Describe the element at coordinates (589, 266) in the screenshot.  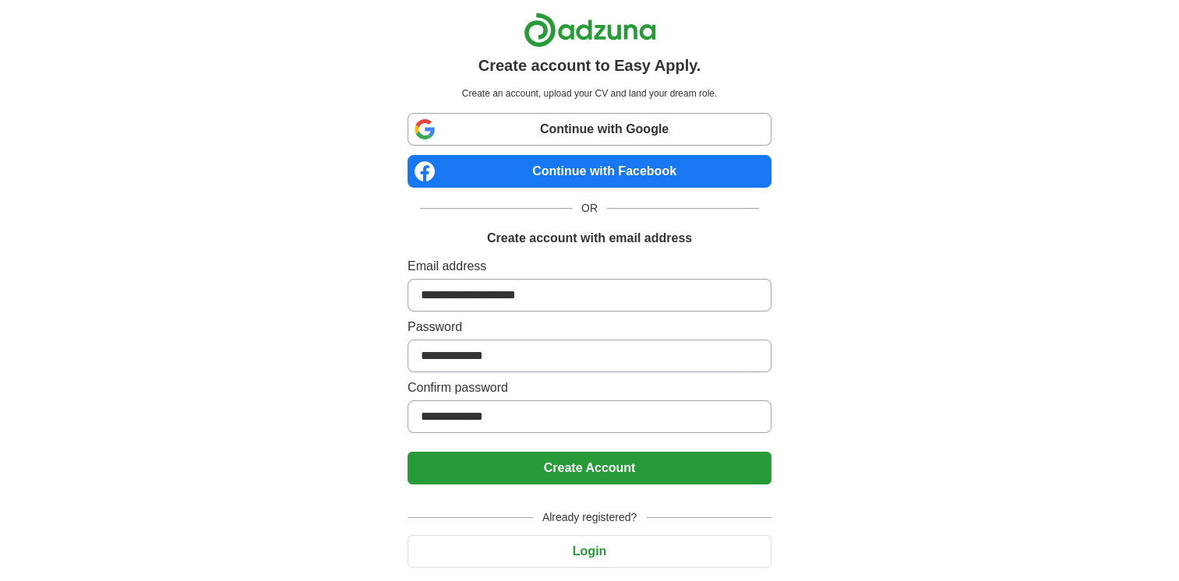
I see `label: Email address` at that location.